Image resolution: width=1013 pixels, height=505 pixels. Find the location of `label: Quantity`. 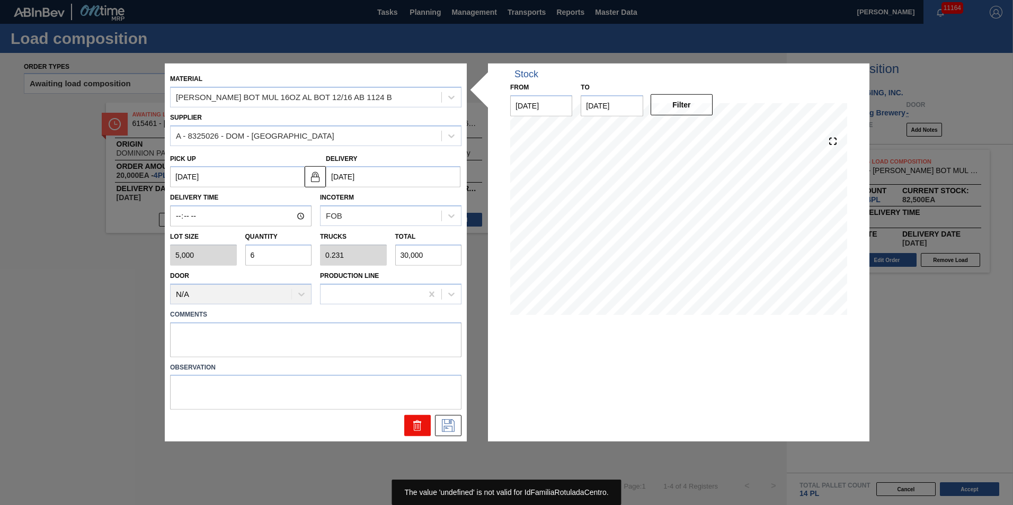

label: Quantity is located at coordinates (261, 237).